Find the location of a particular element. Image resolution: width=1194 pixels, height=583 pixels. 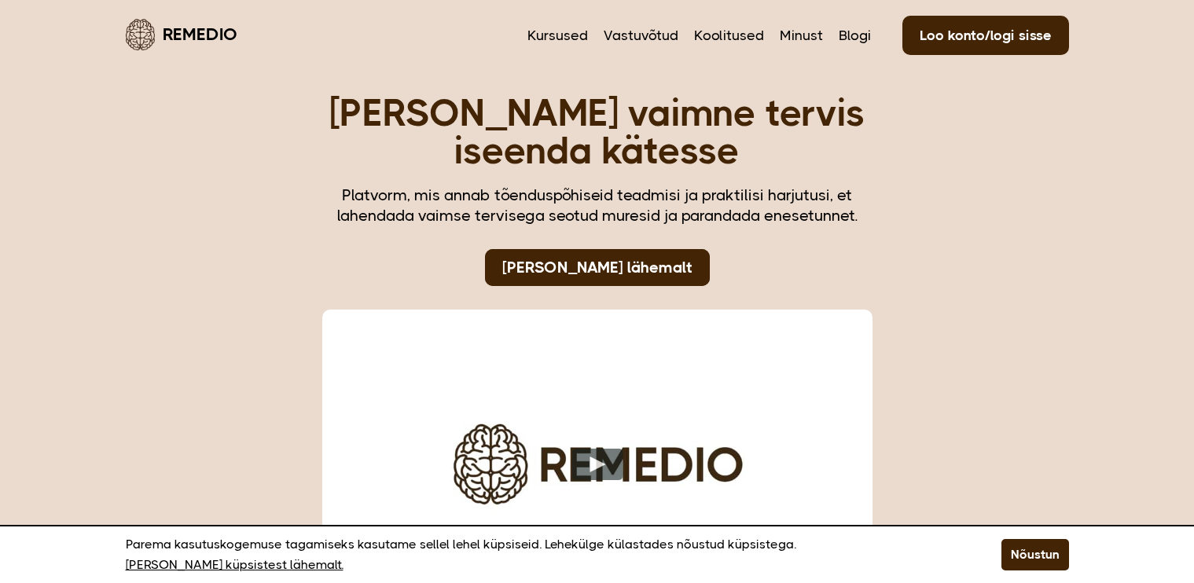

a: Loo konto/logi sisse is located at coordinates (986, 35).